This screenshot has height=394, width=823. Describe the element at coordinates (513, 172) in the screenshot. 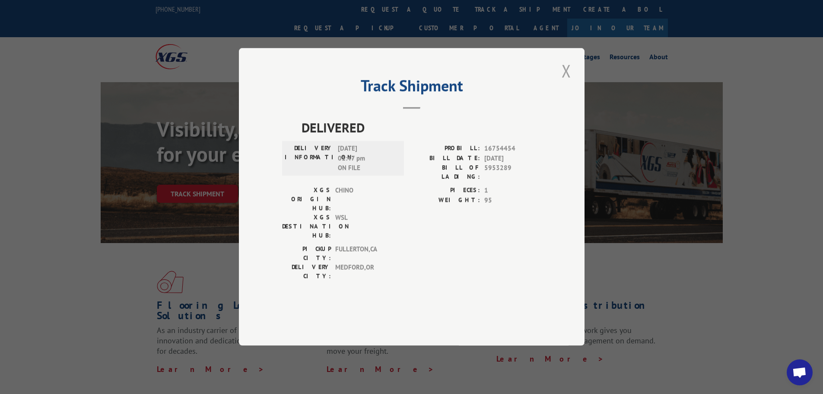

I see `span: 5953289` at that location.